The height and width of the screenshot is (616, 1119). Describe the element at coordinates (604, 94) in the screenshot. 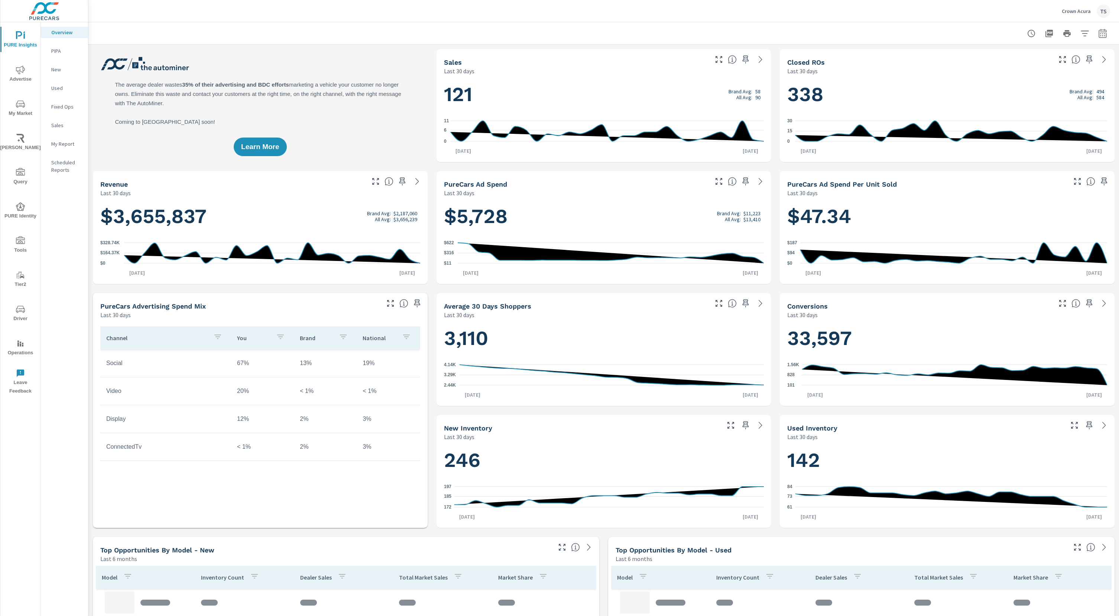

I see `h1: 121` at that location.